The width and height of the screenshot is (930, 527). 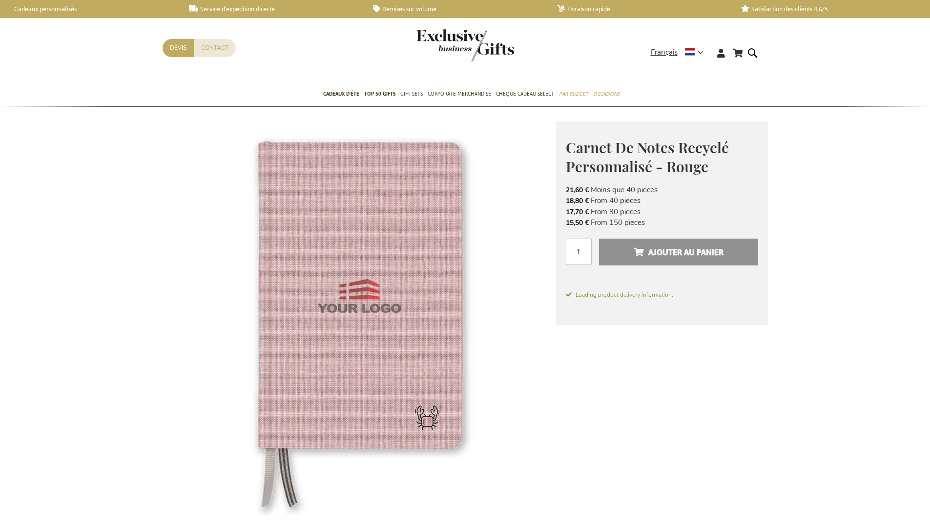 What do you see at coordinates (577, 190) in the screenshot?
I see `span: 21,60 €` at bounding box center [577, 190].